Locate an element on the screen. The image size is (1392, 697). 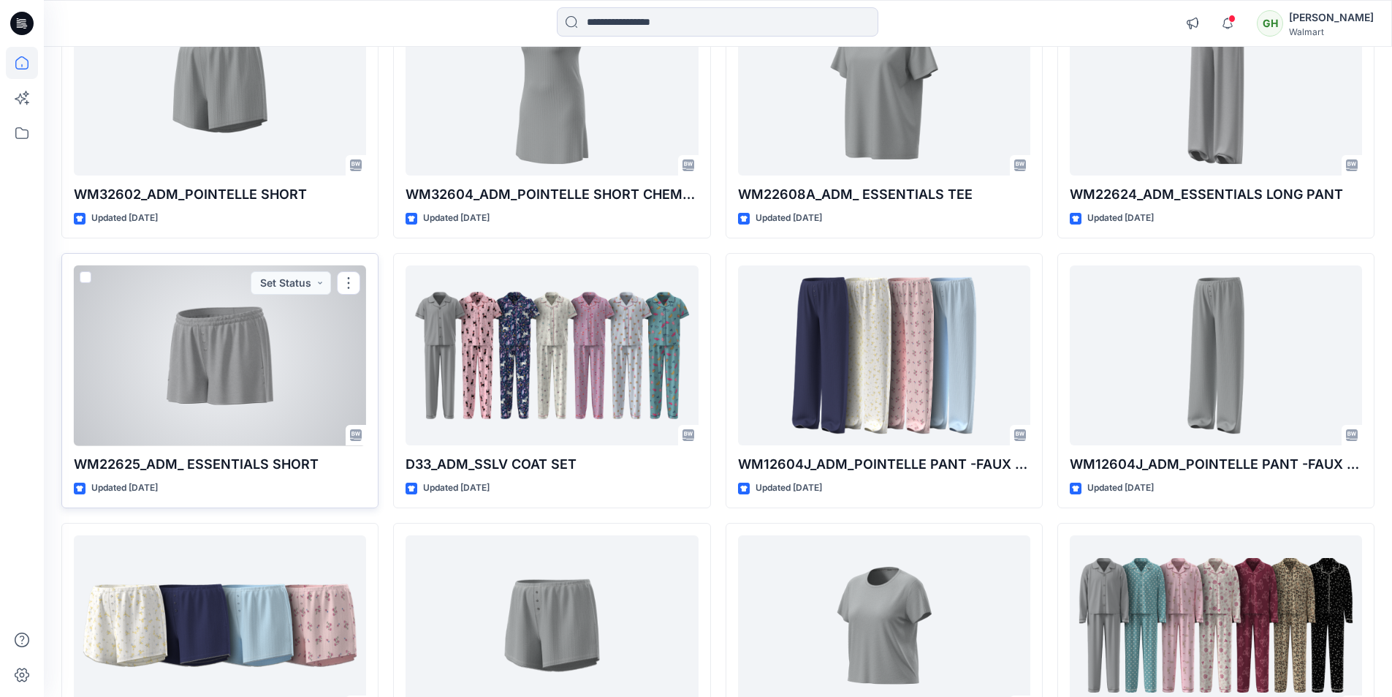
p: WM22608A_ADM_ ESSENTIALS TEE is located at coordinates (884, 194).